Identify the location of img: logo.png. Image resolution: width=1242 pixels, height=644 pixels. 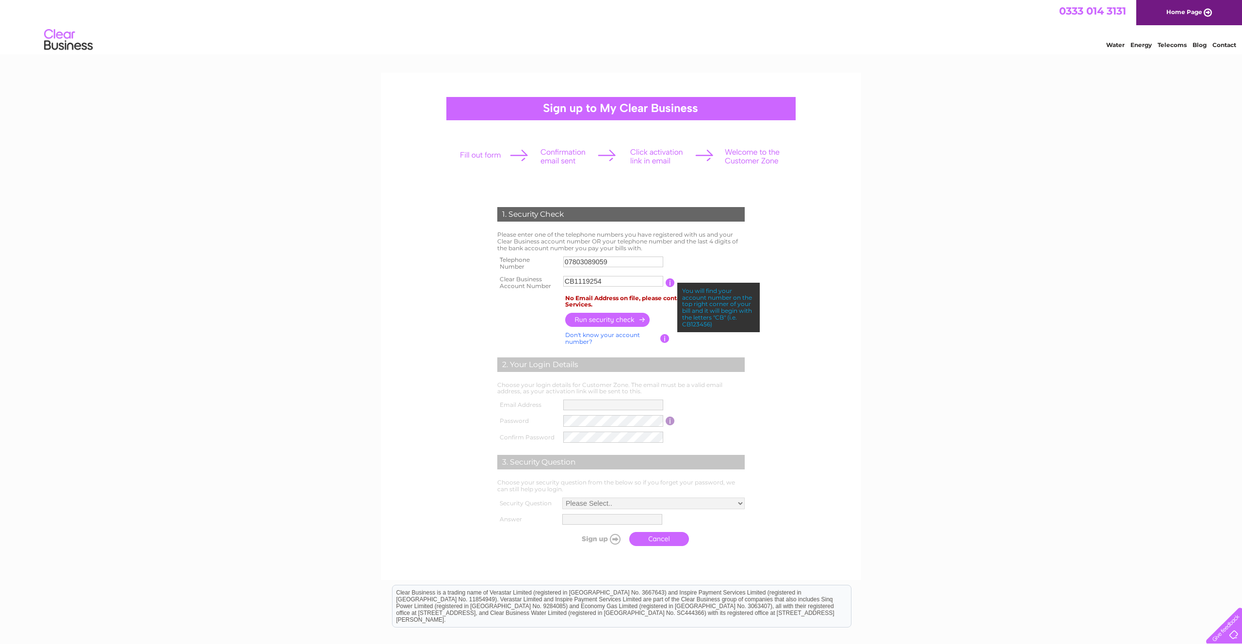
(68, 40).